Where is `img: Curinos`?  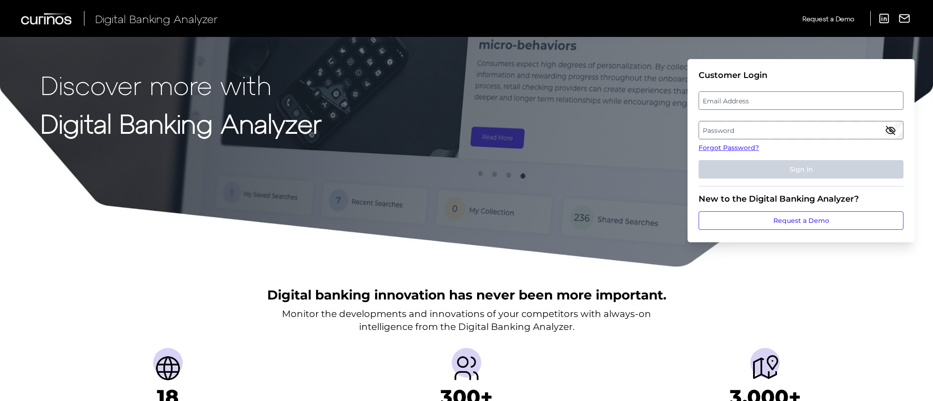
img: Curinos is located at coordinates (47, 18).